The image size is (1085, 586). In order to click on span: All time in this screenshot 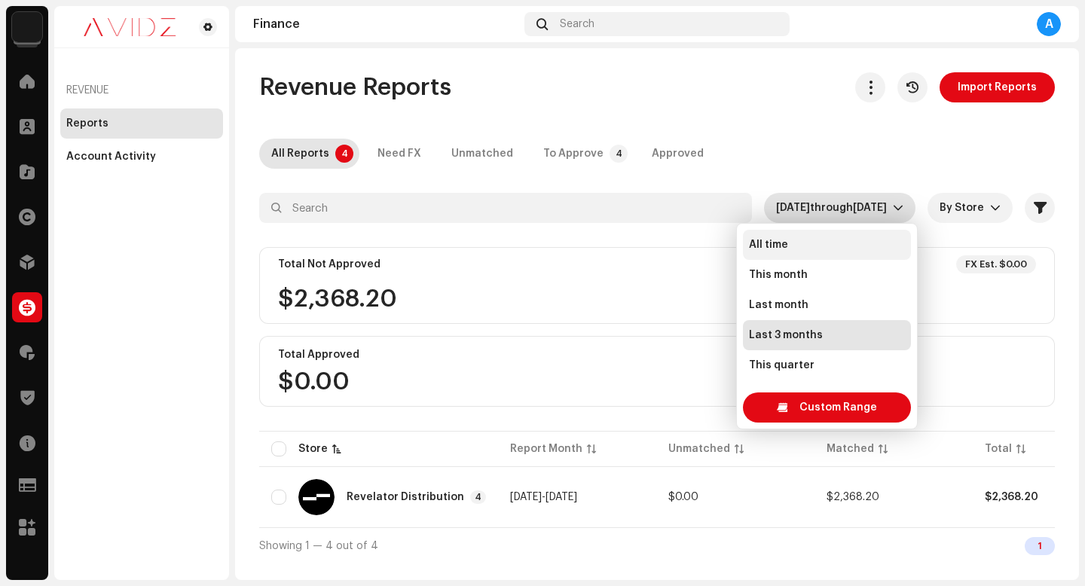, I will do `click(769, 245)`.